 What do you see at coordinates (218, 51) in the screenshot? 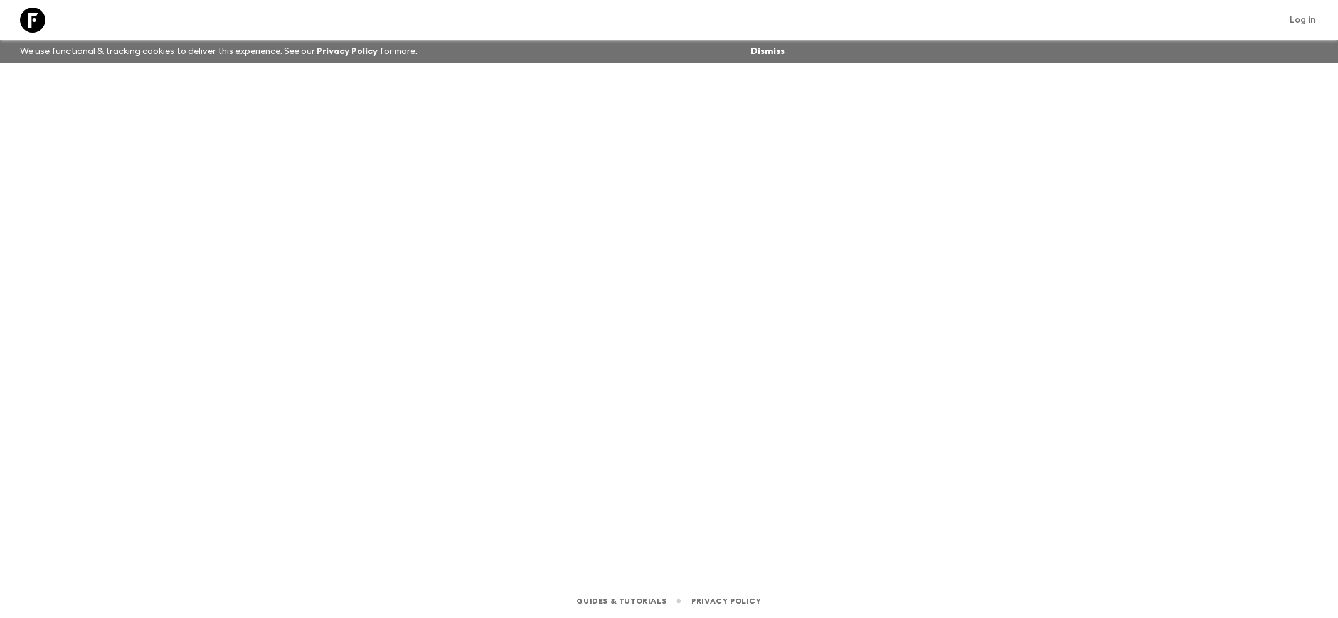
I see `p: We use functional & tracking cookies to deliver this experience. See our for more.` at bounding box center [218, 51].